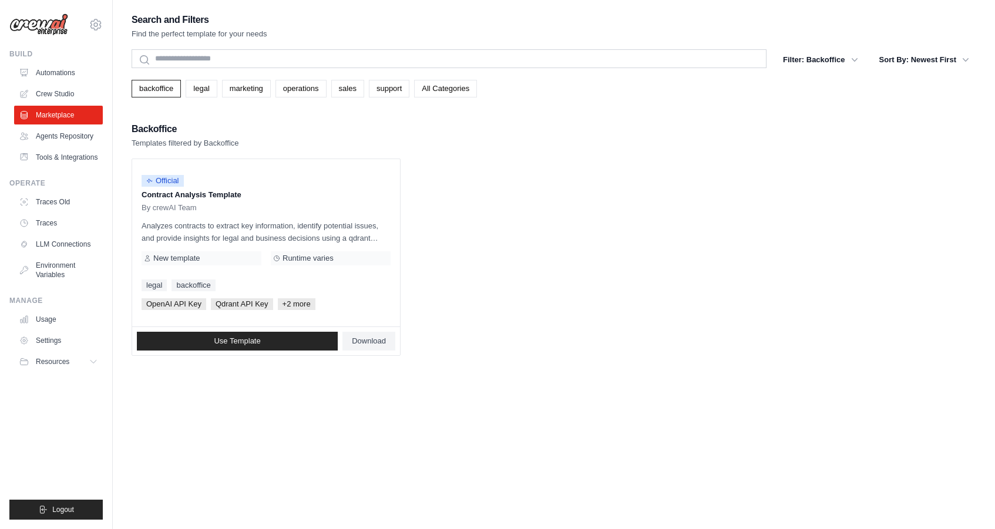 Image resolution: width=995 pixels, height=529 pixels. I want to click on a: Agents Repository, so click(58, 136).